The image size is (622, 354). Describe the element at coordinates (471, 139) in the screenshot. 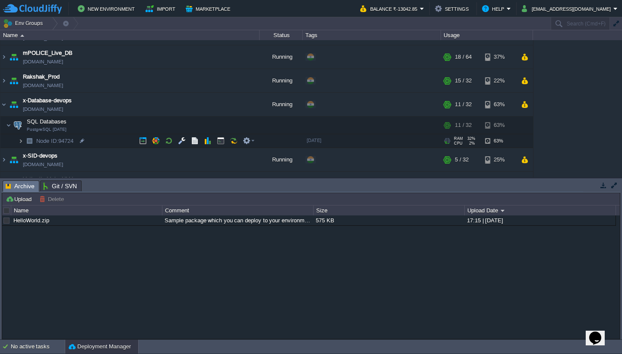

I see `span: 32%` at that location.